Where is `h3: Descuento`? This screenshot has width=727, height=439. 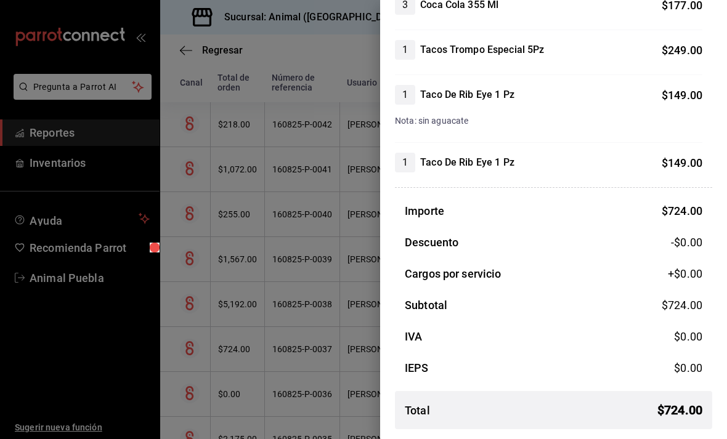
h3: Descuento is located at coordinates (431, 242).